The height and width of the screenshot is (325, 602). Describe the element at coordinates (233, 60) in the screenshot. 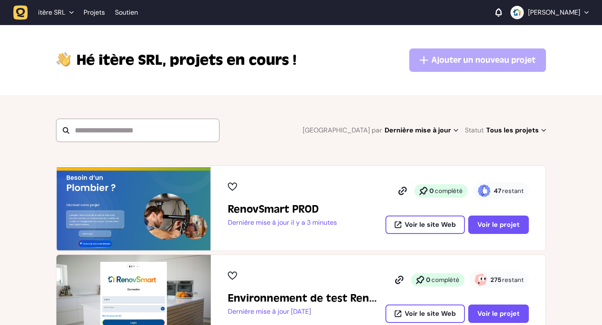

I see `font: projets en cours !` at that location.